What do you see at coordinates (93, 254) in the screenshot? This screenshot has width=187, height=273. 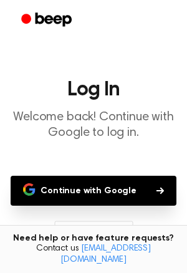 I see `span: Contact us` at bounding box center [93, 254].